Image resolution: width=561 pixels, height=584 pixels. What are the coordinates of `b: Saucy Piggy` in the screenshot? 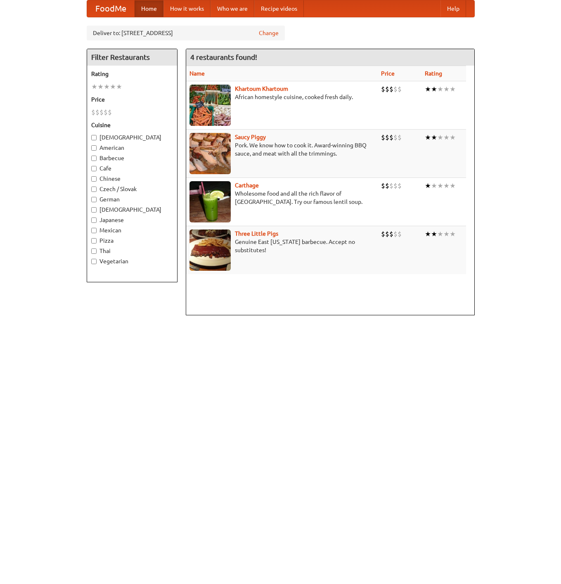 It's located at (250, 137).